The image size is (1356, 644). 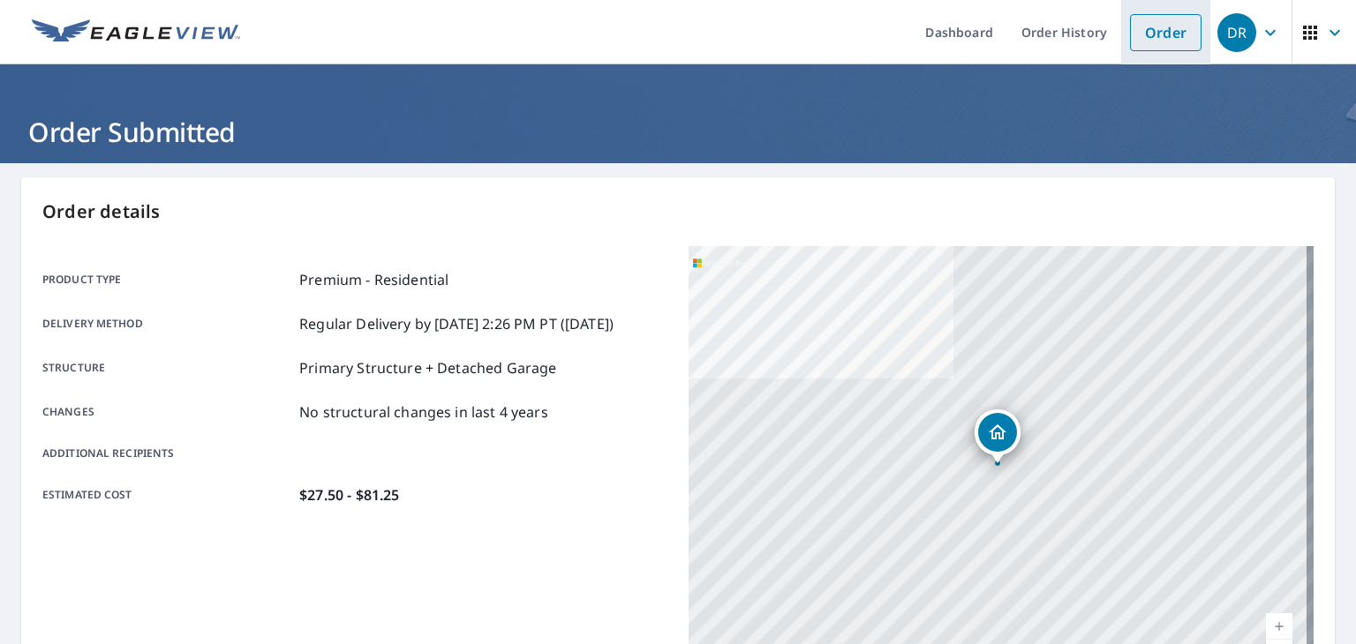 I want to click on p: Premium - Residential, so click(x=373, y=280).